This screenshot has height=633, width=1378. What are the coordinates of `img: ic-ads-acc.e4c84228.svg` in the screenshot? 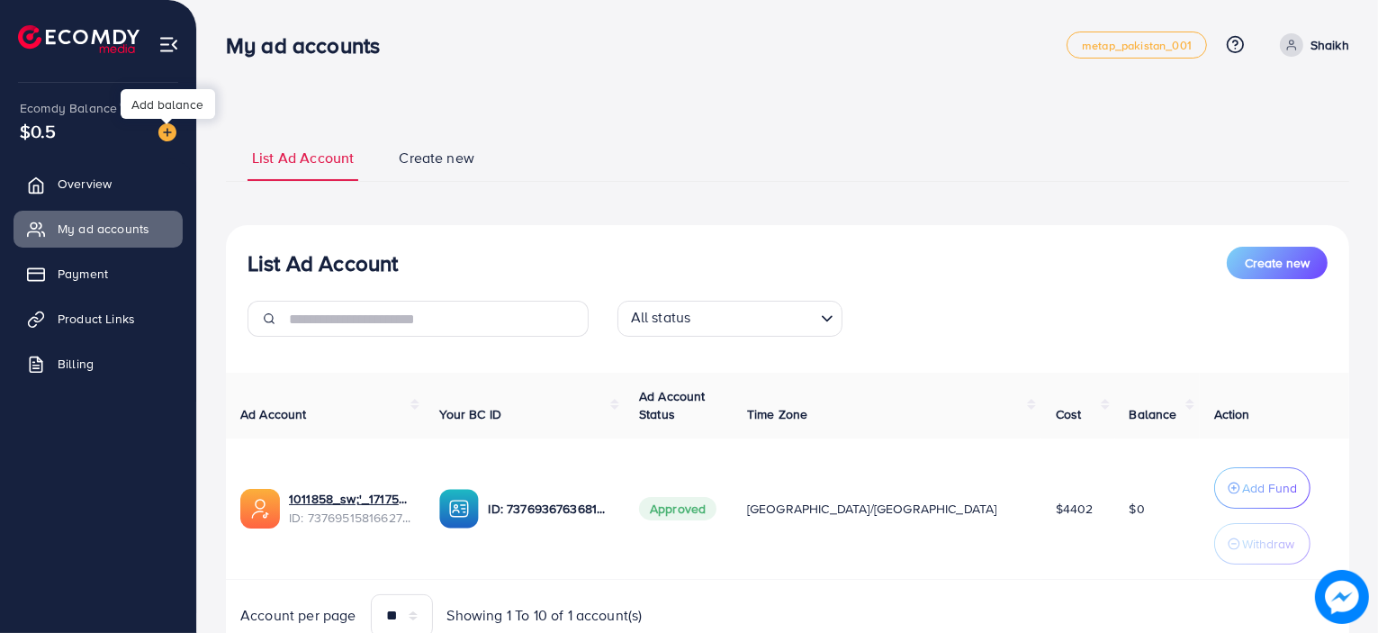 It's located at (260, 509).